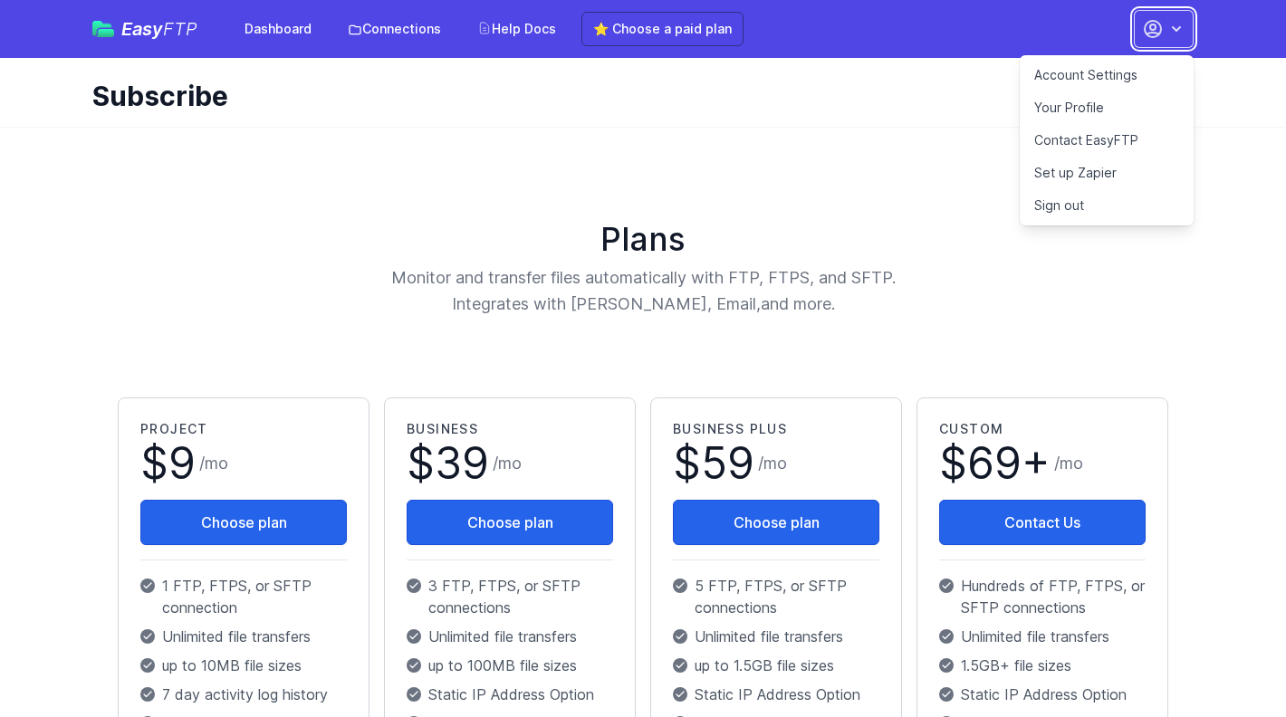 The height and width of the screenshot is (717, 1286). I want to click on span: 59, so click(727, 463).